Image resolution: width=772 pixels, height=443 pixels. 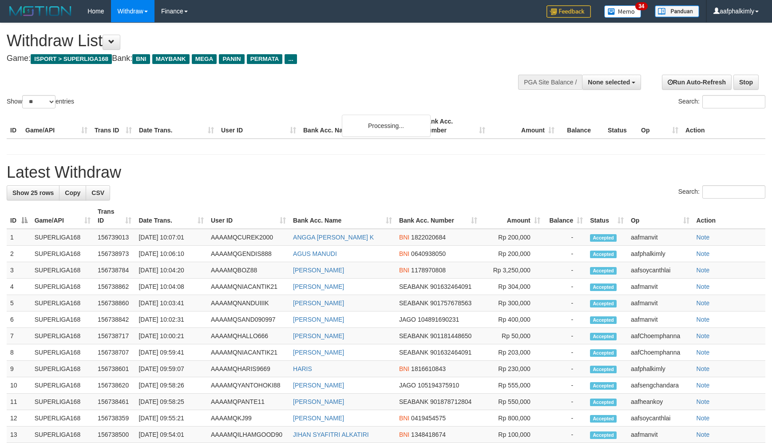 I want to click on td: 9, so click(x=19, y=369).